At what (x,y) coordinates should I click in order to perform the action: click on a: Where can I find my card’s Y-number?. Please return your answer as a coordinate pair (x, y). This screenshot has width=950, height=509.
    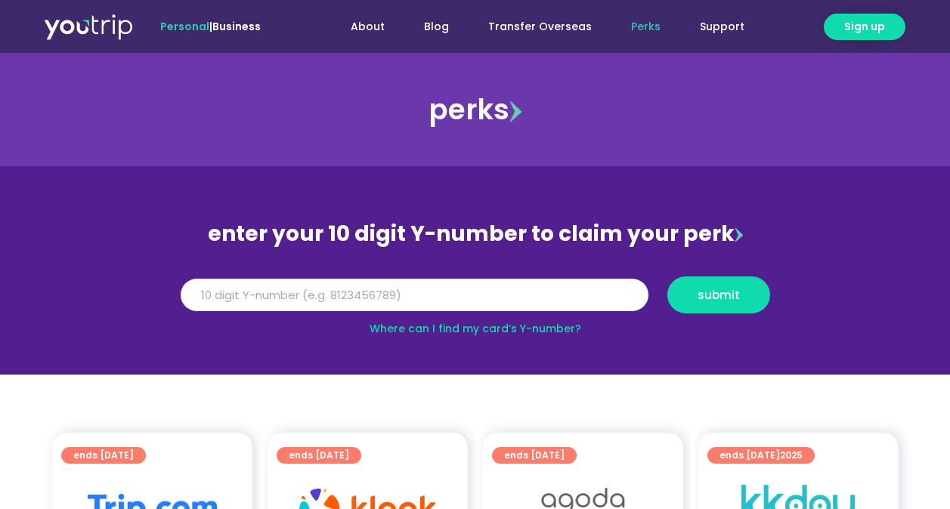
    Looking at the image, I should click on (475, 329).